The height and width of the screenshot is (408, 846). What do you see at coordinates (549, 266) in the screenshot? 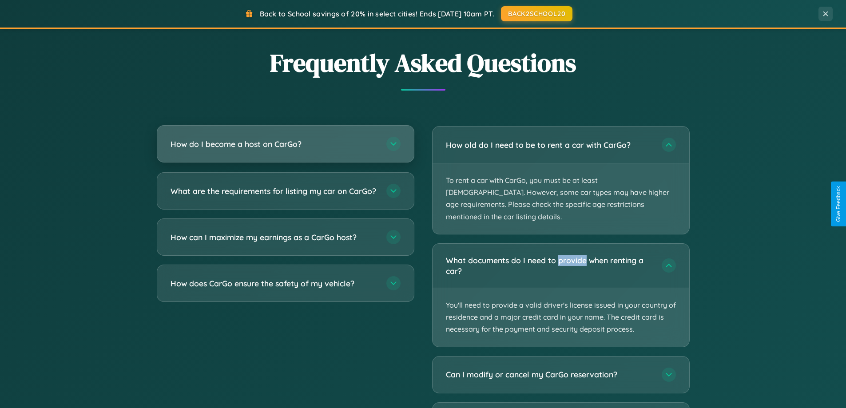
I see `h3: What documents do I need to provide when renting a car?` at bounding box center [549, 266].